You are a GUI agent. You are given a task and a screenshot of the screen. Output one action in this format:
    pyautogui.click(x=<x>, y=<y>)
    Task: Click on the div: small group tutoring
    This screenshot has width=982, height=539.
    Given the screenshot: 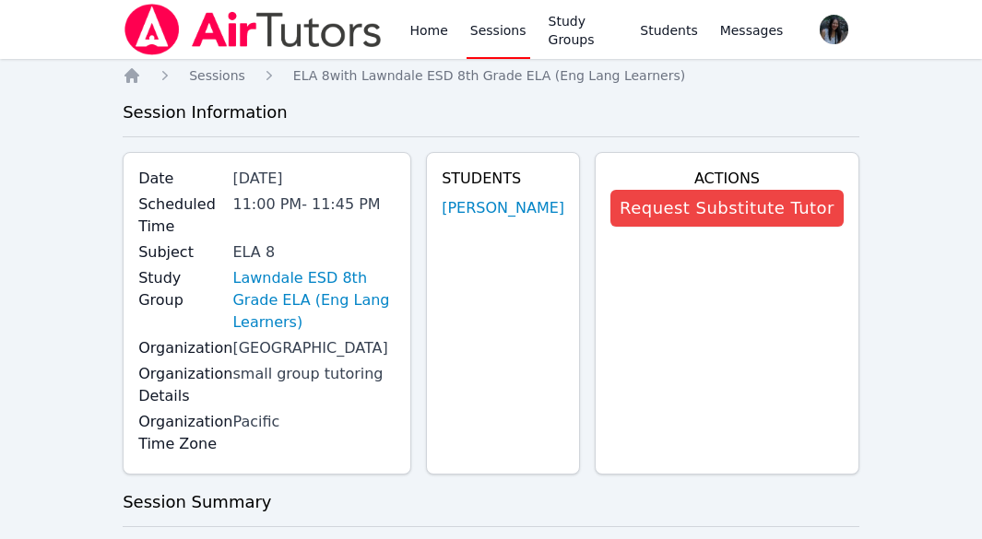 What is the action you would take?
    pyautogui.click(x=313, y=374)
    